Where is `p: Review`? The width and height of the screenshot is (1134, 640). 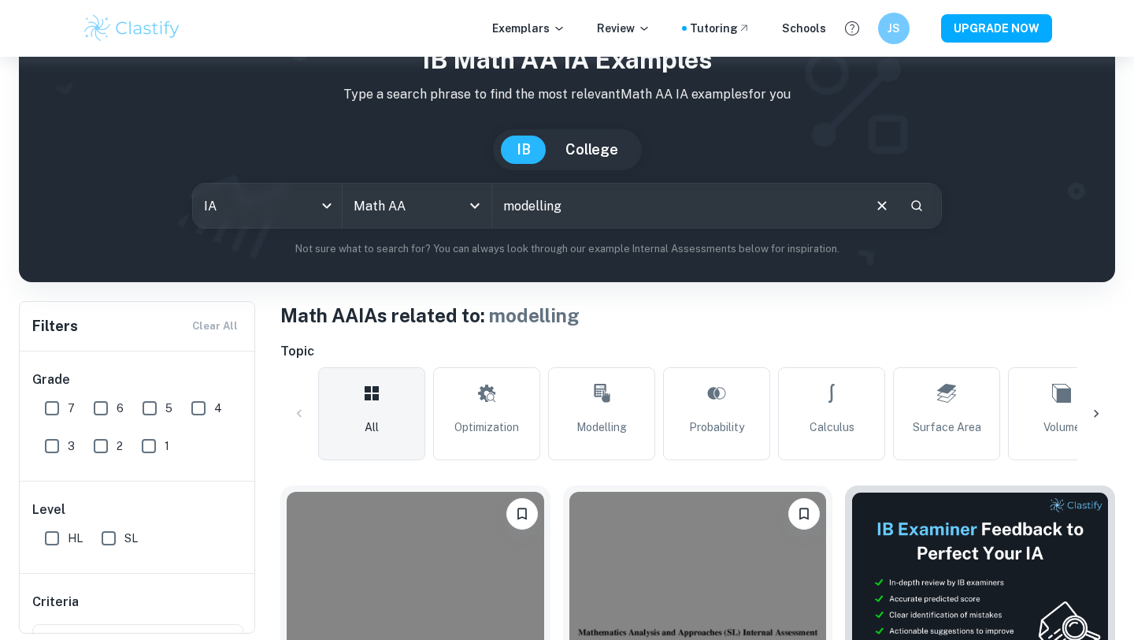
p: Review is located at coordinates (624, 28).